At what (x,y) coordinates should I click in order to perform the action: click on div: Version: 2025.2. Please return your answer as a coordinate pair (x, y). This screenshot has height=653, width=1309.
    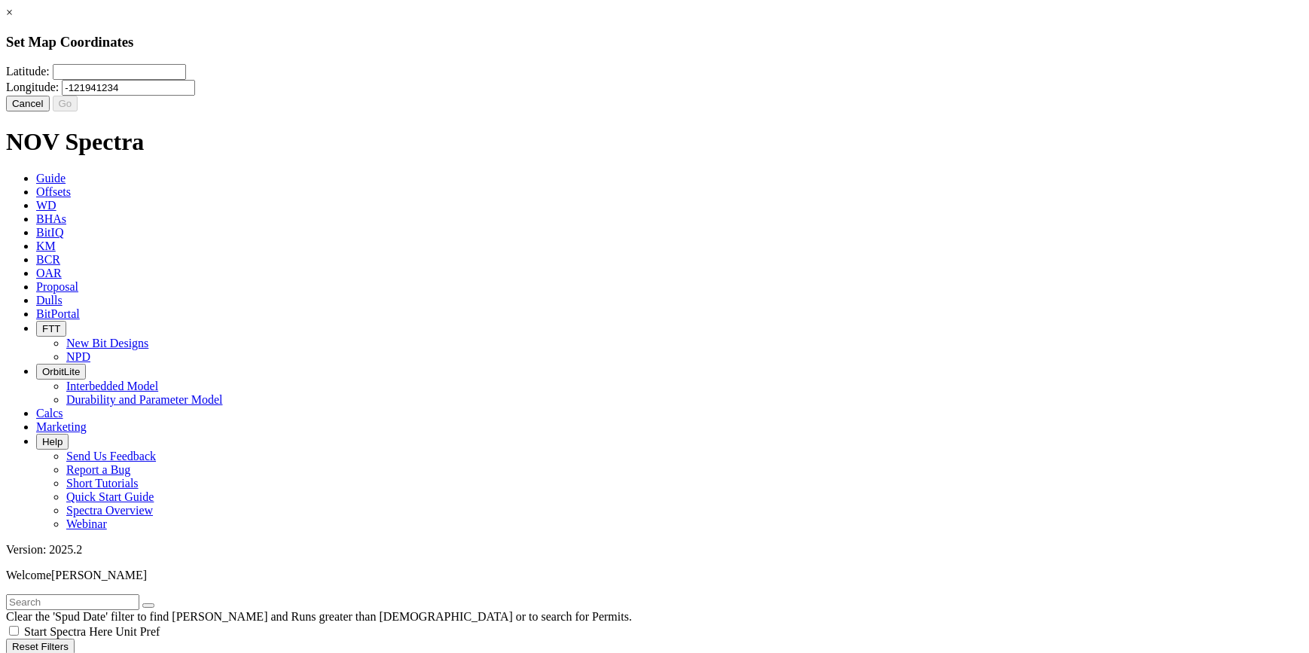
    Looking at the image, I should click on (654, 550).